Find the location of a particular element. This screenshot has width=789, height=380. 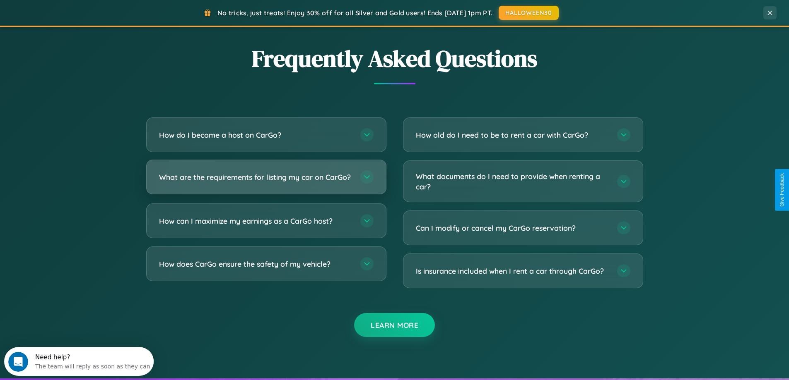

h3: Can I modify or cancel my CarGo reservation? is located at coordinates (512, 228).